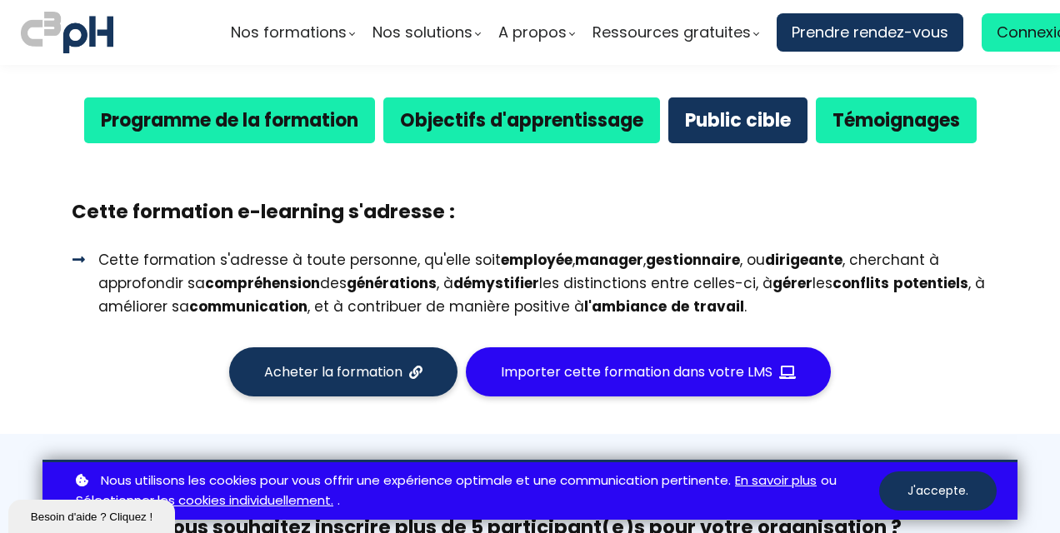  Describe the element at coordinates (67, 32) in the screenshot. I see `img: logo C3PH` at that location.